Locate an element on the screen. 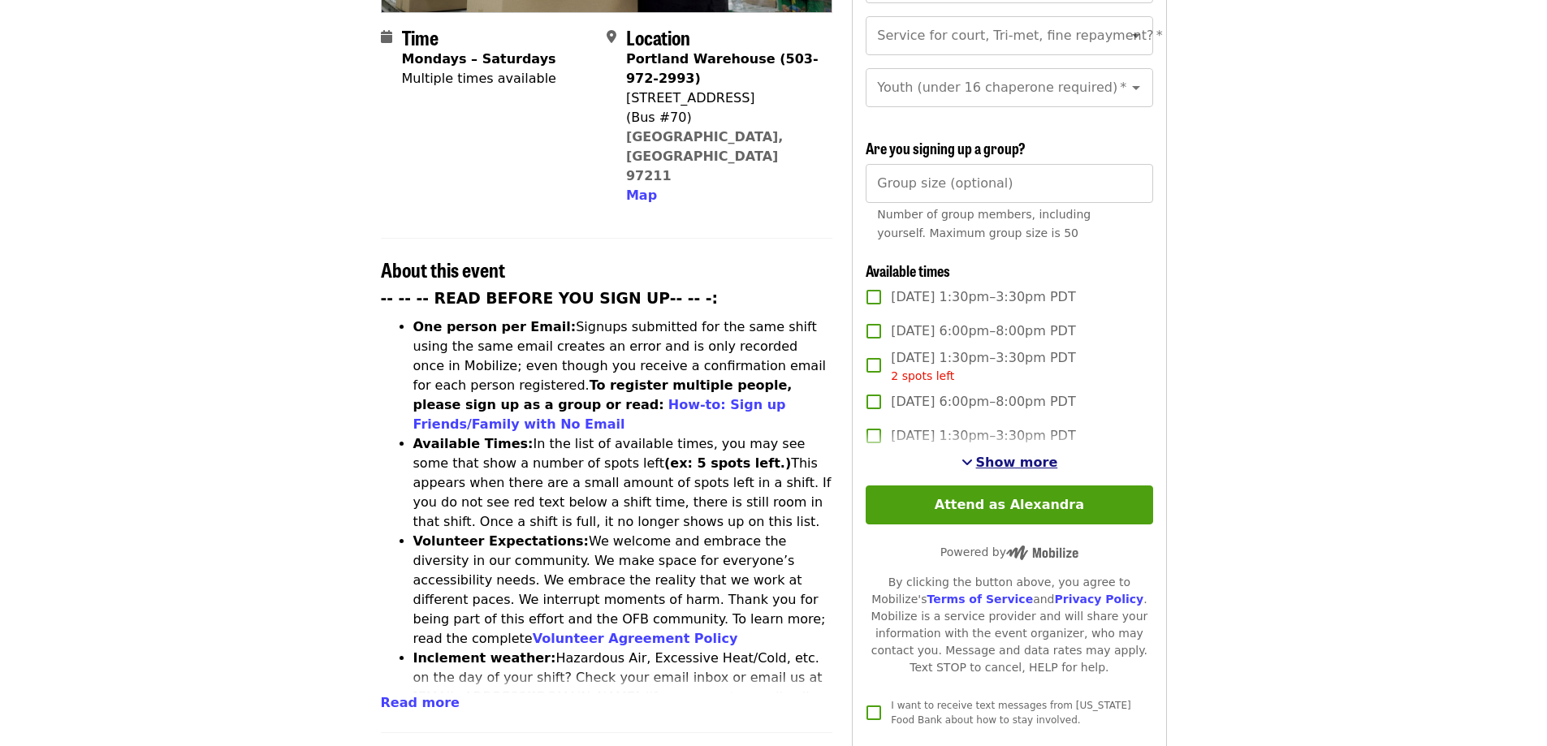 This screenshot has width=1547, height=746. strong: Volunteer Expectations: is located at coordinates (501, 541).